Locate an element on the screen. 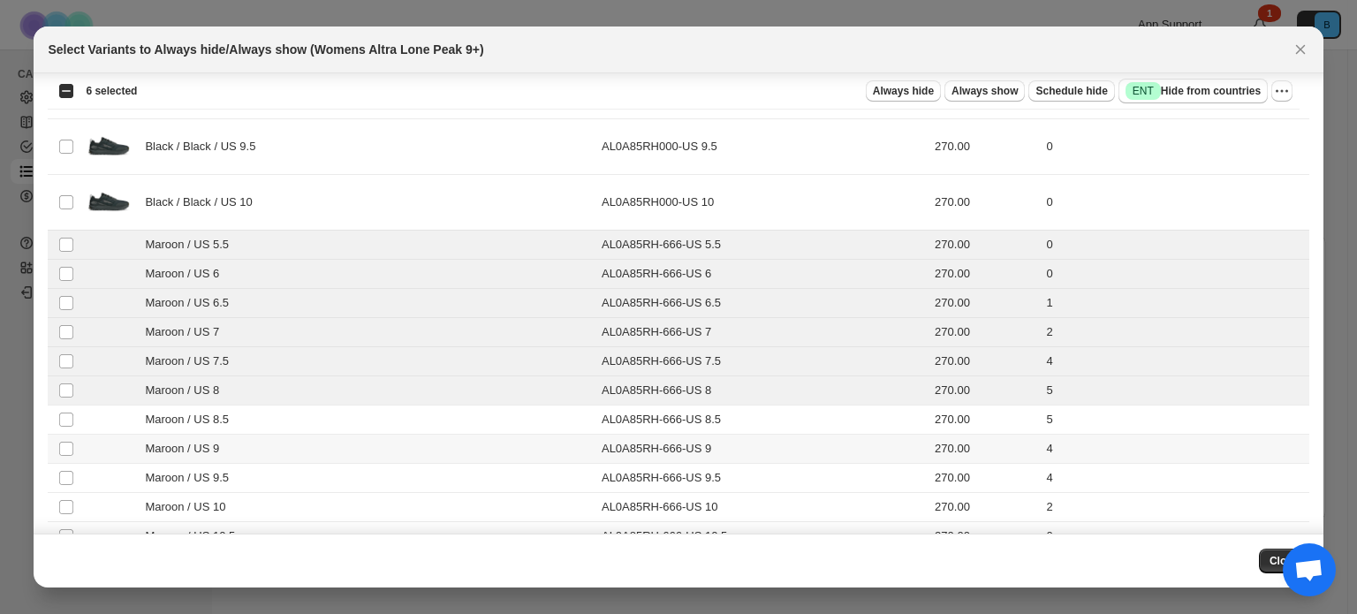  span: Maroon / US 5.5 is located at coordinates (192, 245).